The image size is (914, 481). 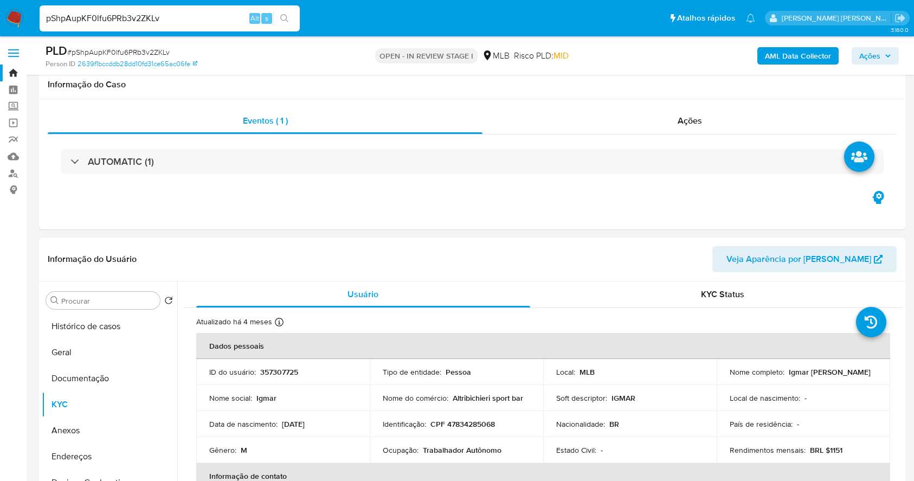 I want to click on button: Anexos, so click(x=110, y=431).